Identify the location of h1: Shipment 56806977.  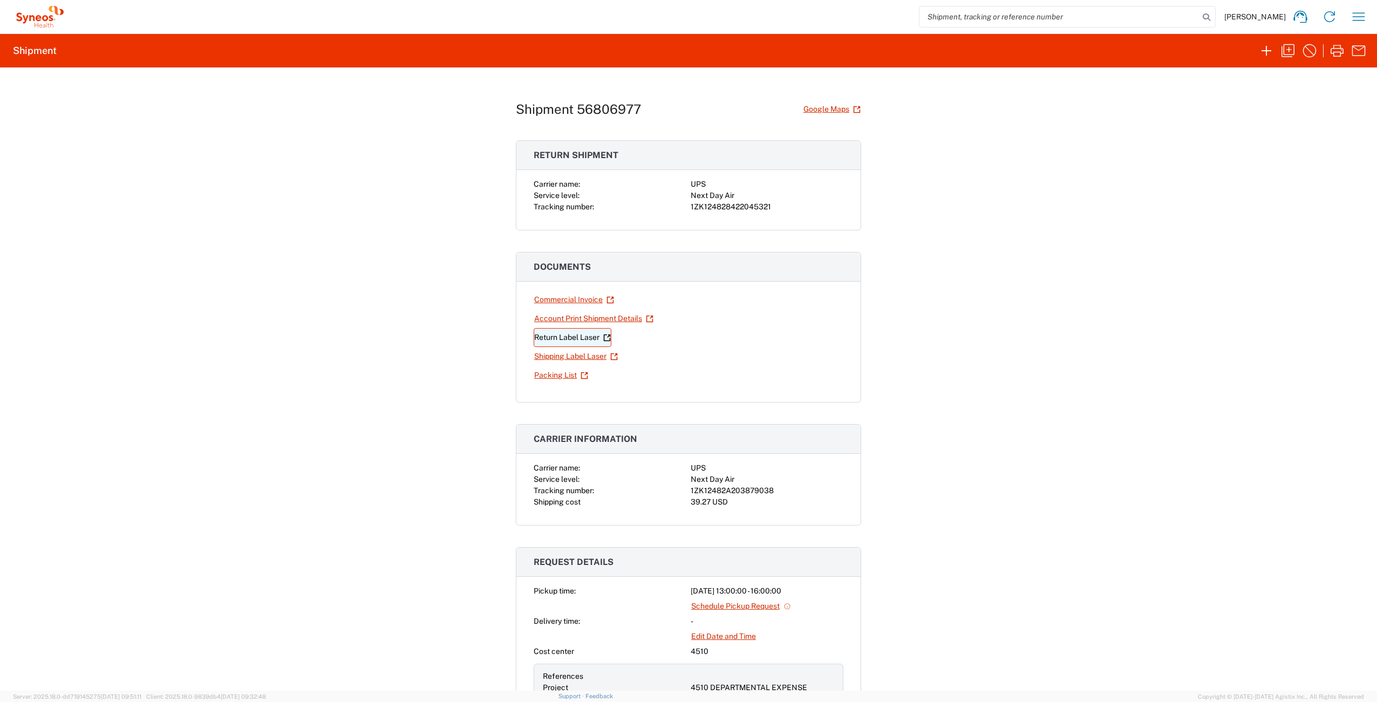
(578, 109).